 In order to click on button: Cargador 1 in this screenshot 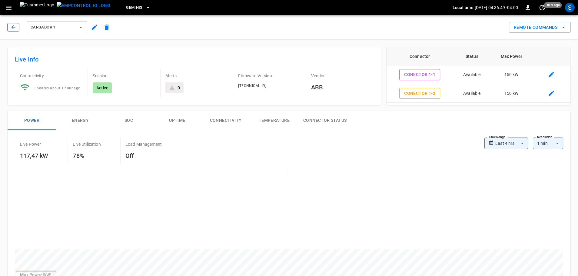, I will do `click(57, 27)`.